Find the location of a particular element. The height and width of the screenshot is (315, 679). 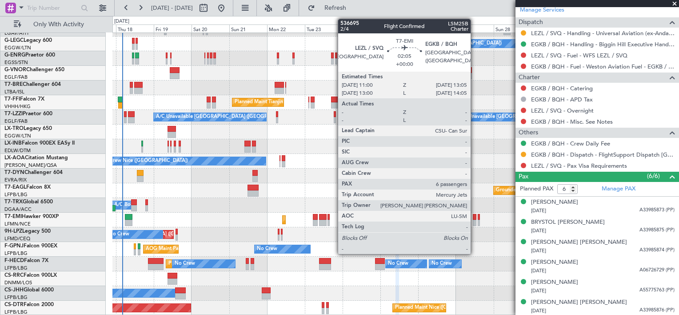

div: Sat 20 is located at coordinates (210, 28).